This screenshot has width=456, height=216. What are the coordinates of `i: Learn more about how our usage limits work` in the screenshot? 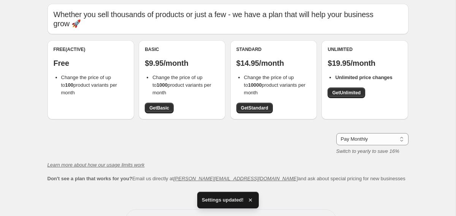 It's located at (96, 164).